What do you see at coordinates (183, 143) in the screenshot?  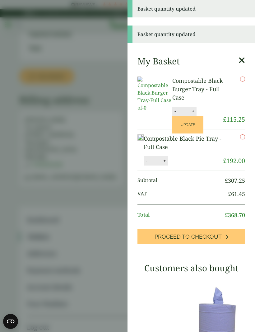 I see `a: Compostable Black Pie Tray - Full Case` at bounding box center [183, 143].